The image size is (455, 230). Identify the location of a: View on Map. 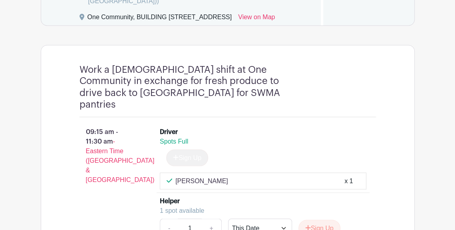
(256, 19).